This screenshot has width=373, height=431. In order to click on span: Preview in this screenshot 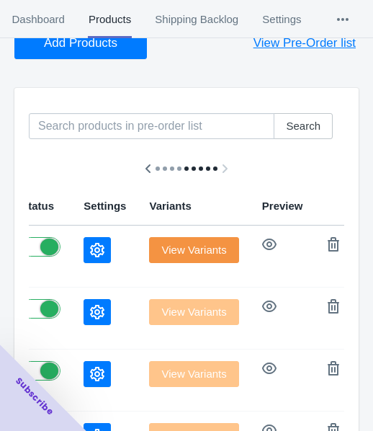, I will do `click(282, 205)`.